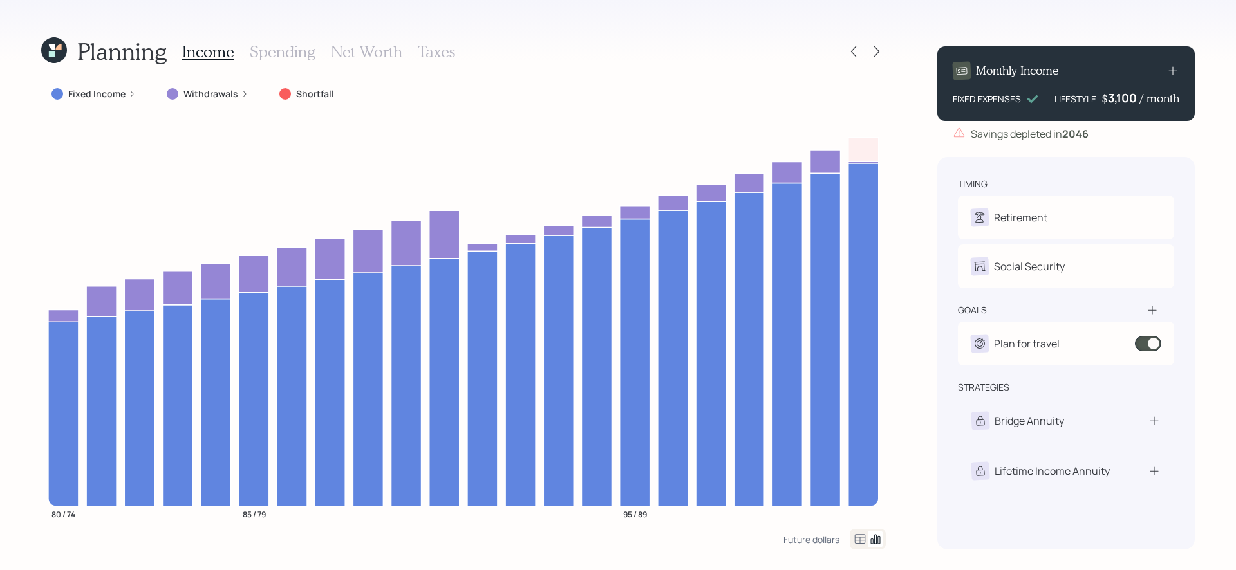  Describe the element at coordinates (210, 94) in the screenshot. I see `label: Withdrawals` at that location.